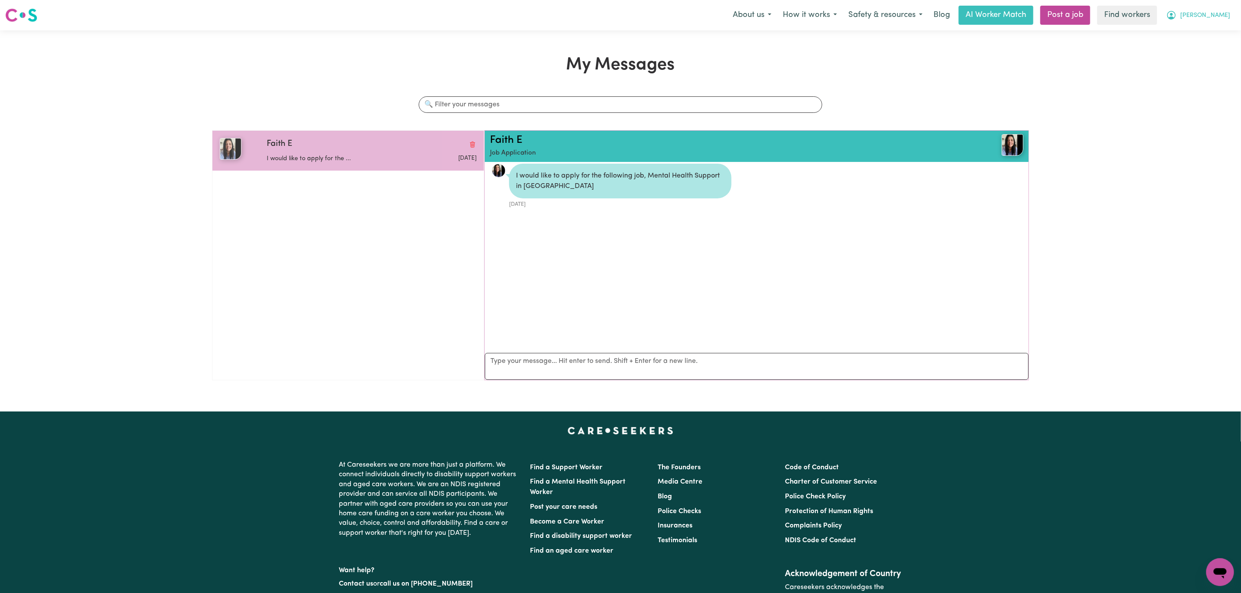  What do you see at coordinates (499, 171) in the screenshot?
I see `img: 477F7075A58CAE843ABC6A6565F26EBE_avatar_blob` at bounding box center [499, 171].